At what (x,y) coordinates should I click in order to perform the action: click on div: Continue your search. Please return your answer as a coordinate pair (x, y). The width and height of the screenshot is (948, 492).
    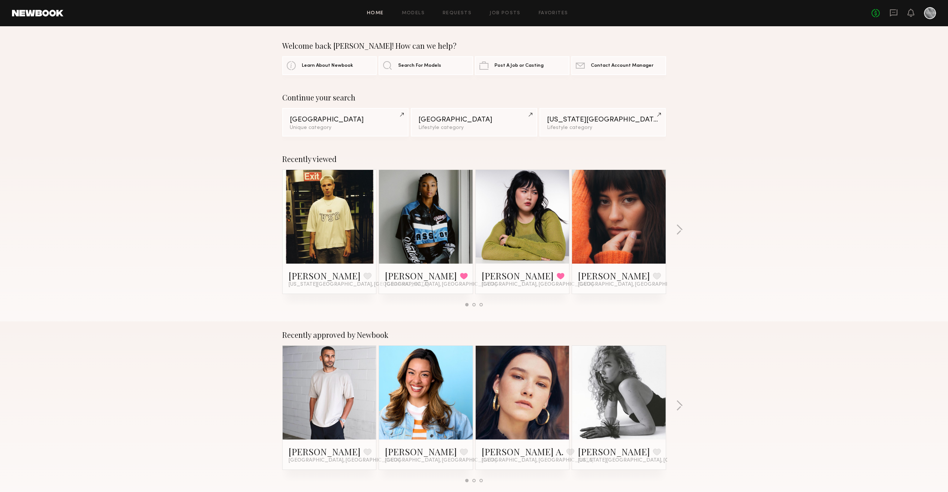
    Looking at the image, I should click on (474, 97).